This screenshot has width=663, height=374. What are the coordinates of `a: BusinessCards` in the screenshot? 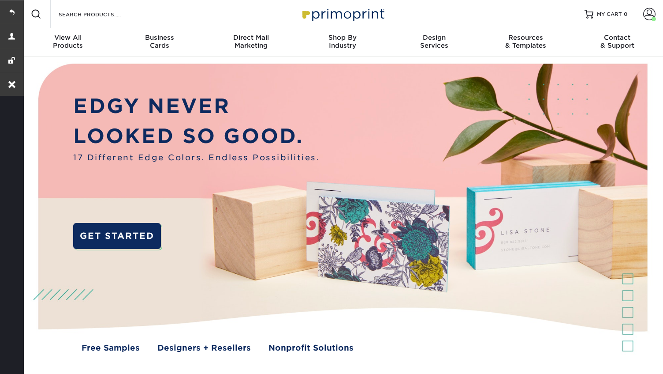 It's located at (160, 42).